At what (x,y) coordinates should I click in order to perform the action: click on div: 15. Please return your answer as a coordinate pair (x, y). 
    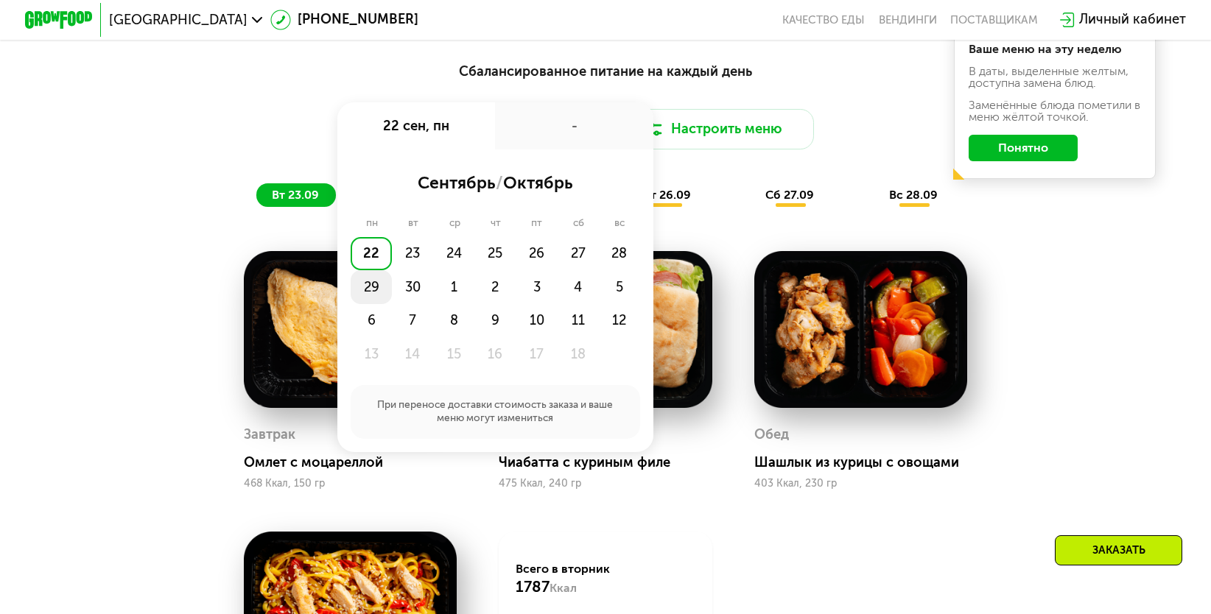
    Looking at the image, I should click on (454, 355).